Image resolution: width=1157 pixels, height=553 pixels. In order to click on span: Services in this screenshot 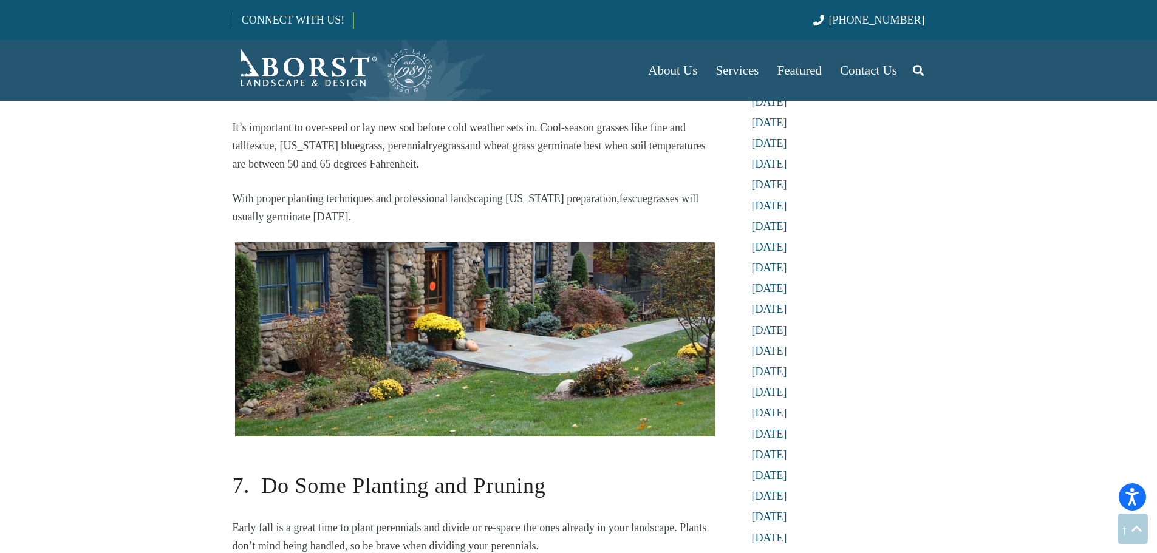, I will do `click(737, 70)`.